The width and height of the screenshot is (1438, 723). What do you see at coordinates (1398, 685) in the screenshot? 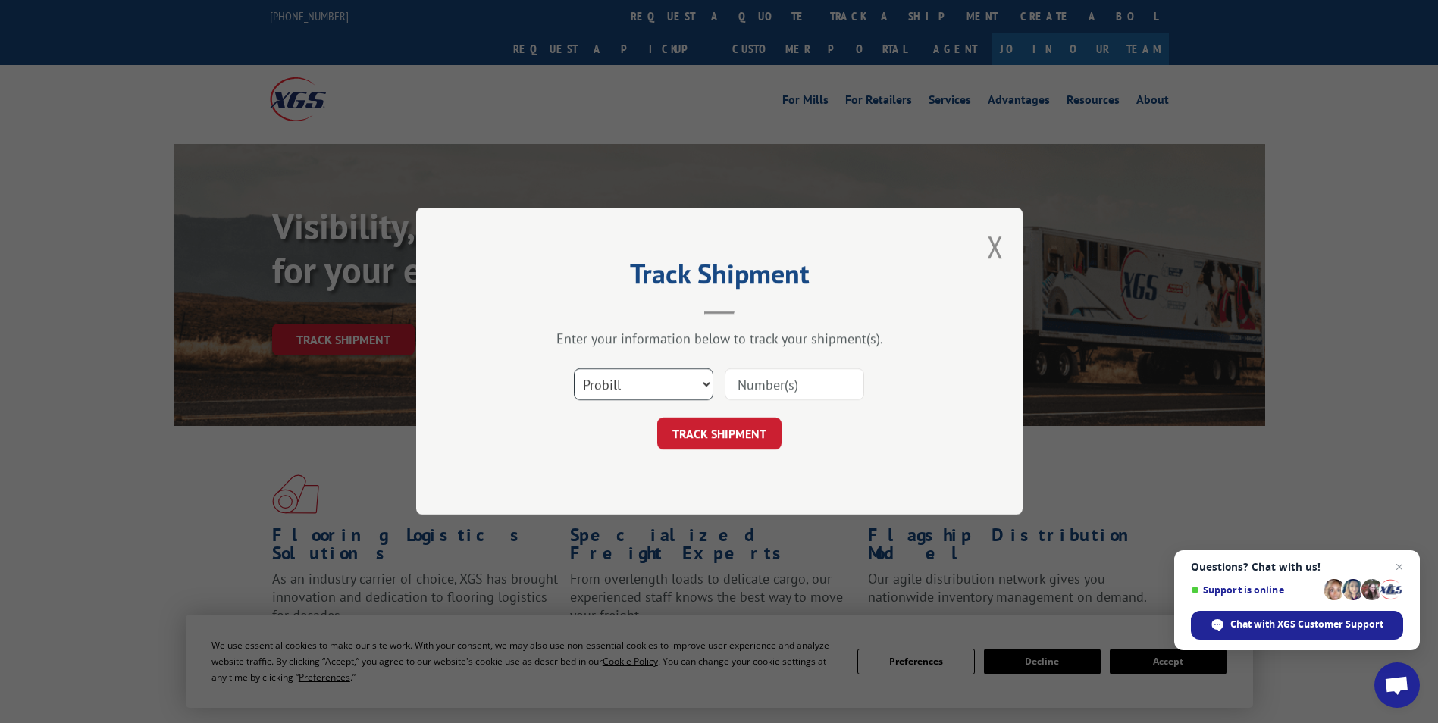
I see `div: Open chat` at bounding box center [1398, 685].